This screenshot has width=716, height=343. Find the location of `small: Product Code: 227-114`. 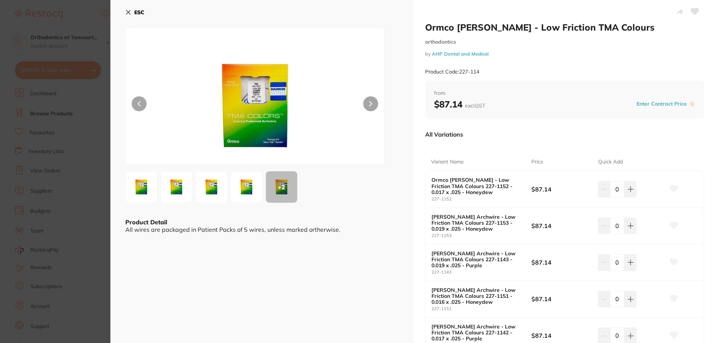

small: Product Code: 227-114 is located at coordinates (452, 72).